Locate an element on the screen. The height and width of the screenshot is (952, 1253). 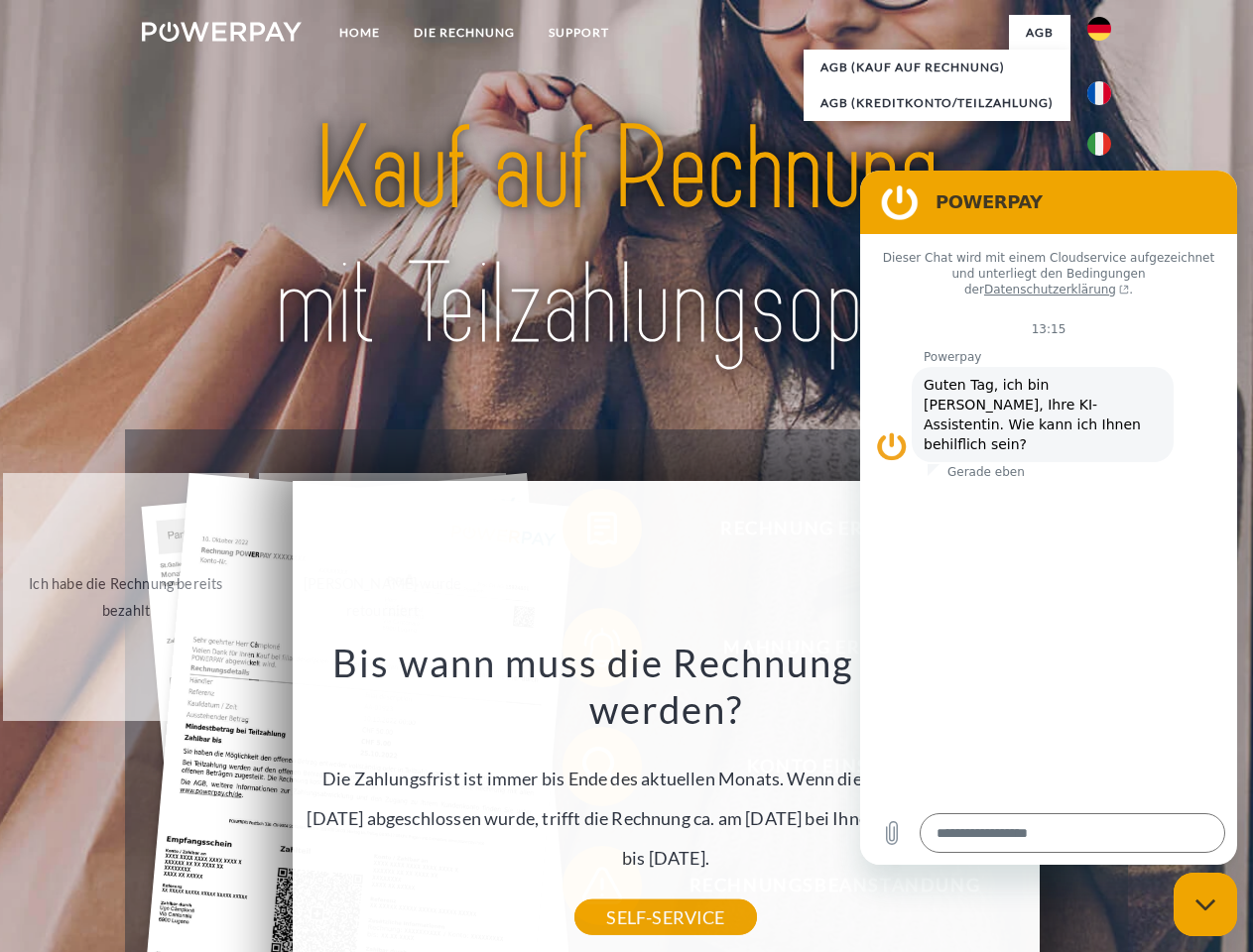
p: Gerade eben is located at coordinates (126, 302).